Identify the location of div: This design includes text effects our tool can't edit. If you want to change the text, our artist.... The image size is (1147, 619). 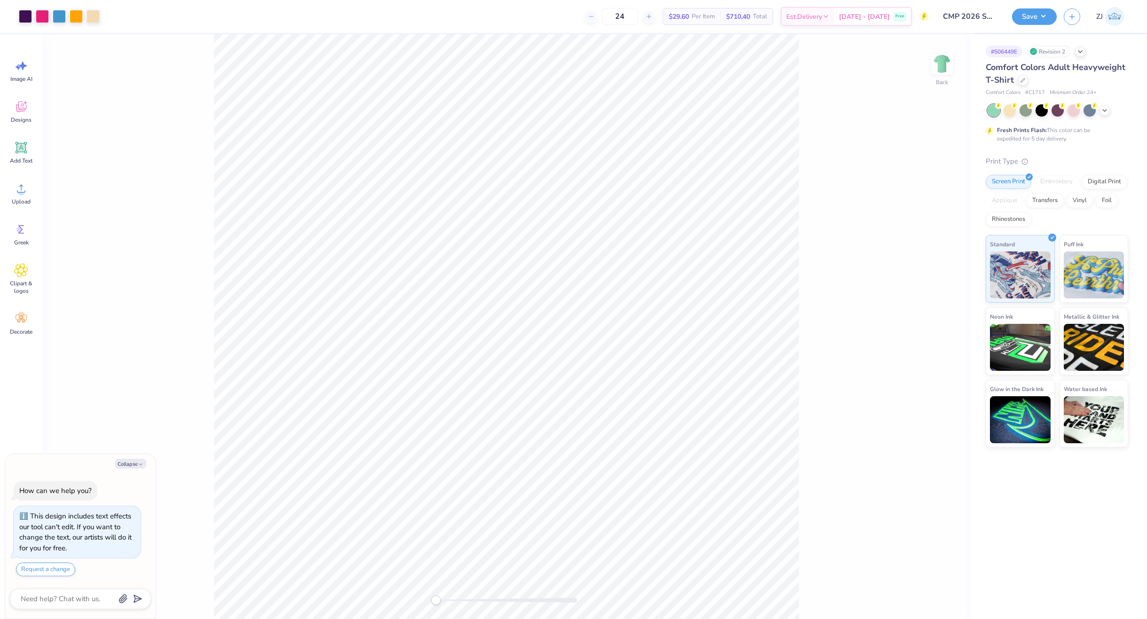
(75, 532).